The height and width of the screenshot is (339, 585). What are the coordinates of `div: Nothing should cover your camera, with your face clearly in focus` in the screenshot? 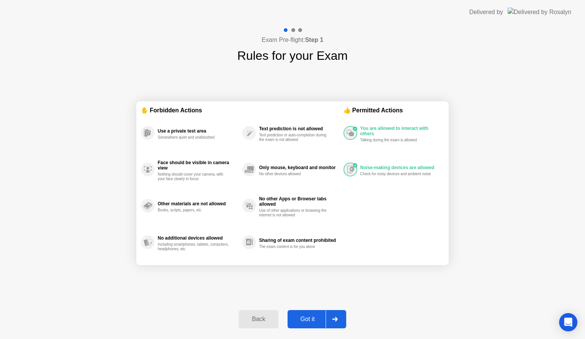 It's located at (193, 177).